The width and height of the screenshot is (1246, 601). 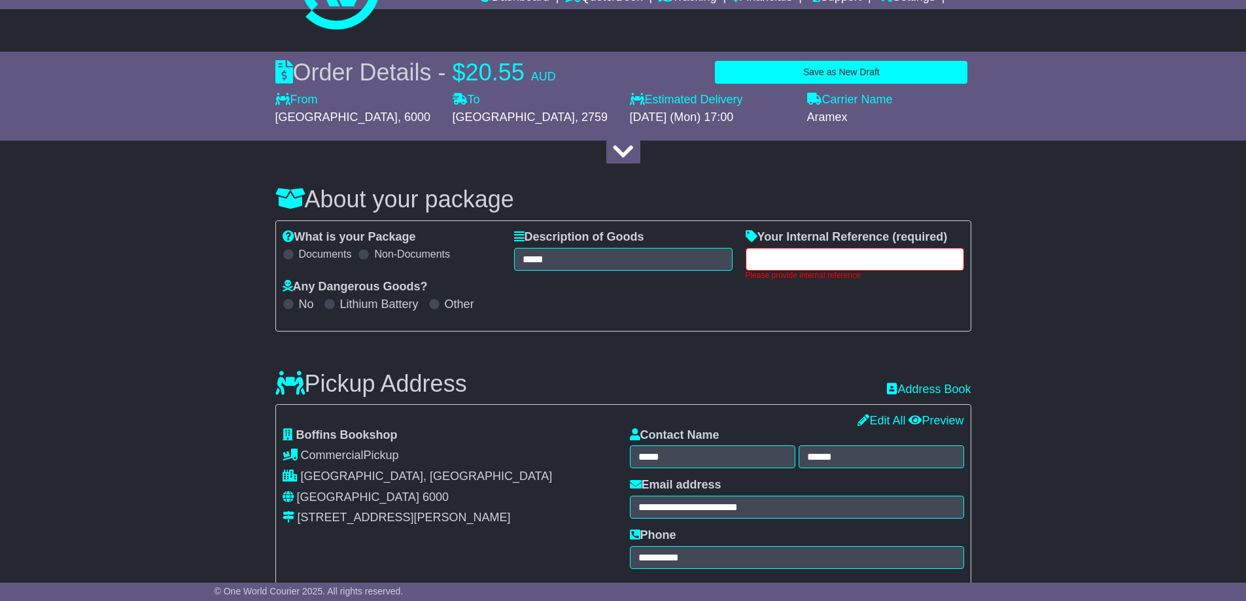 What do you see at coordinates (889, 118) in the screenshot?
I see `div: Aramex` at bounding box center [889, 118].